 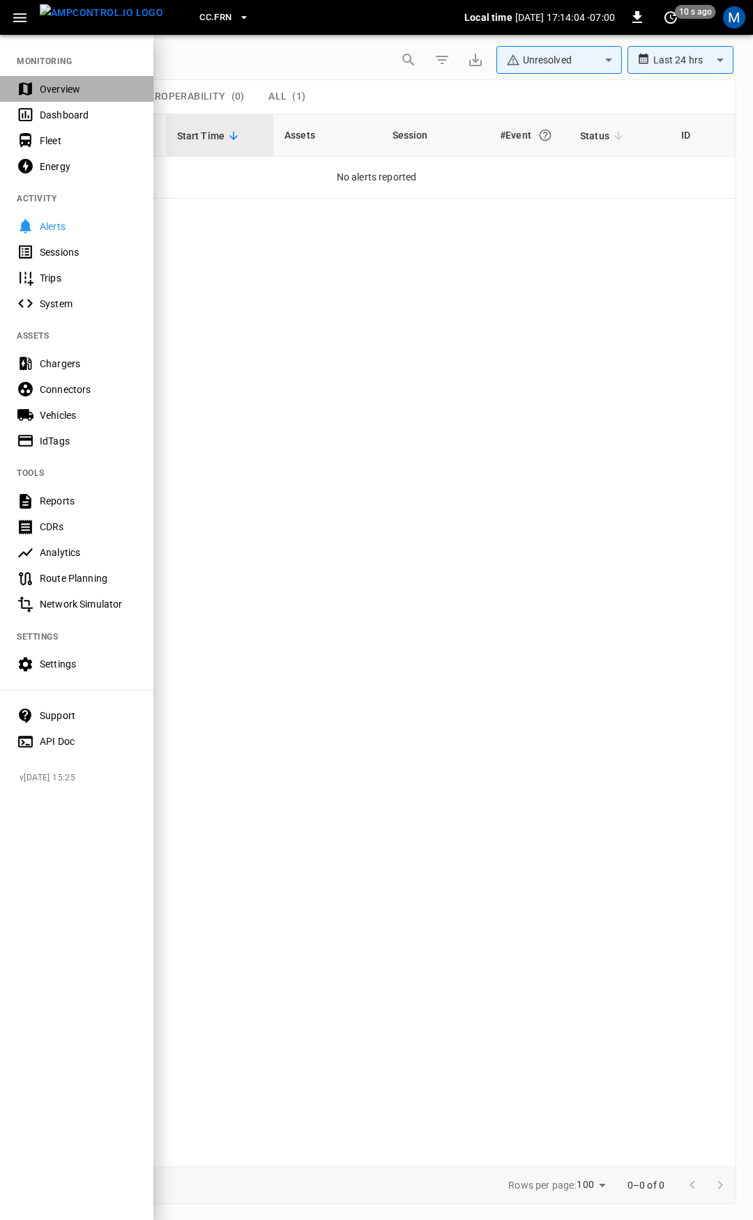 I want to click on div: CDRs, so click(x=88, y=527).